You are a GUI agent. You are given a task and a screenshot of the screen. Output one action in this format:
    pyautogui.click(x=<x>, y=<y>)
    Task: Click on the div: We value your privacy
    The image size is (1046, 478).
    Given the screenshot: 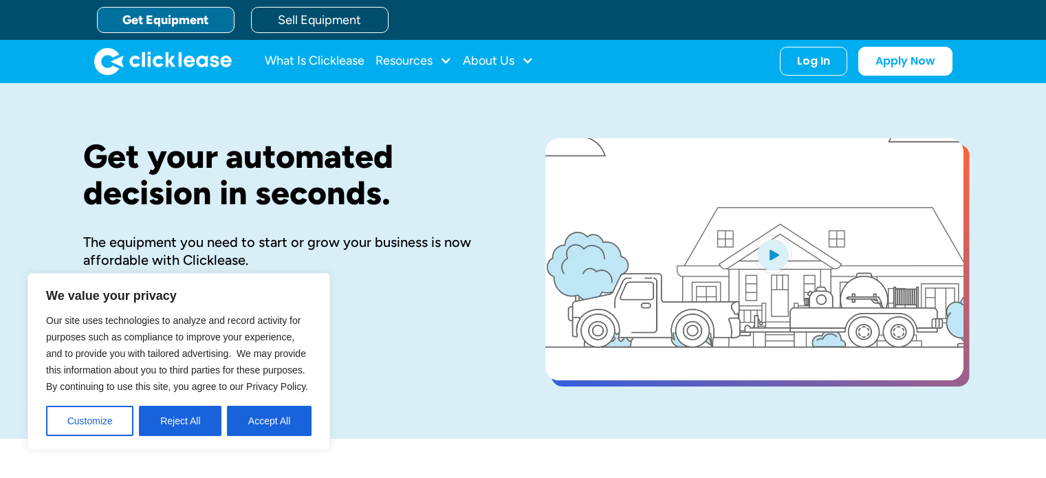 What is the action you would take?
    pyautogui.click(x=179, y=362)
    